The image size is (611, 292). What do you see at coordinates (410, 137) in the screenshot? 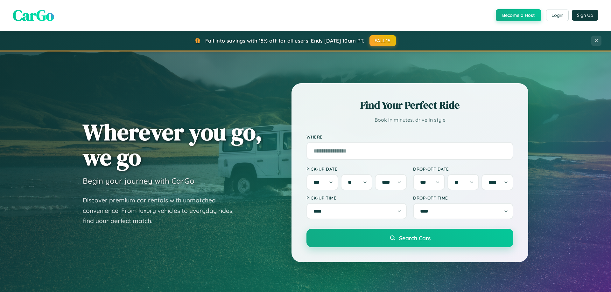
I see `label: Where` at bounding box center [410, 137].